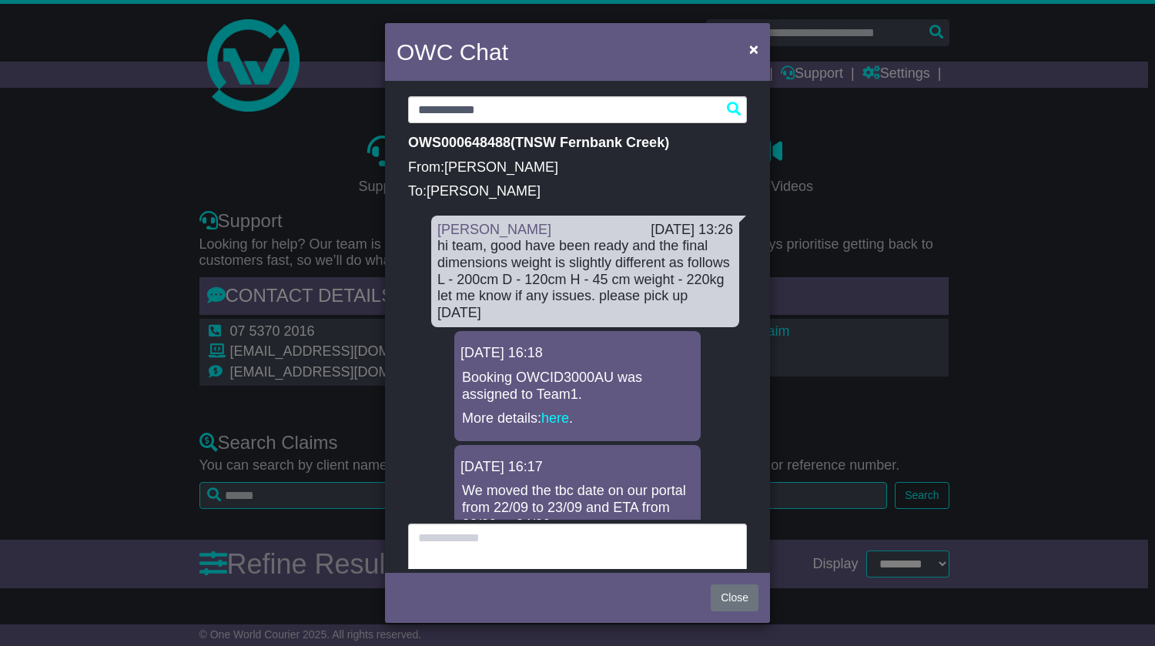  Describe the element at coordinates (590, 142) in the screenshot. I see `span: TNSW Fernbank Creek` at that location.